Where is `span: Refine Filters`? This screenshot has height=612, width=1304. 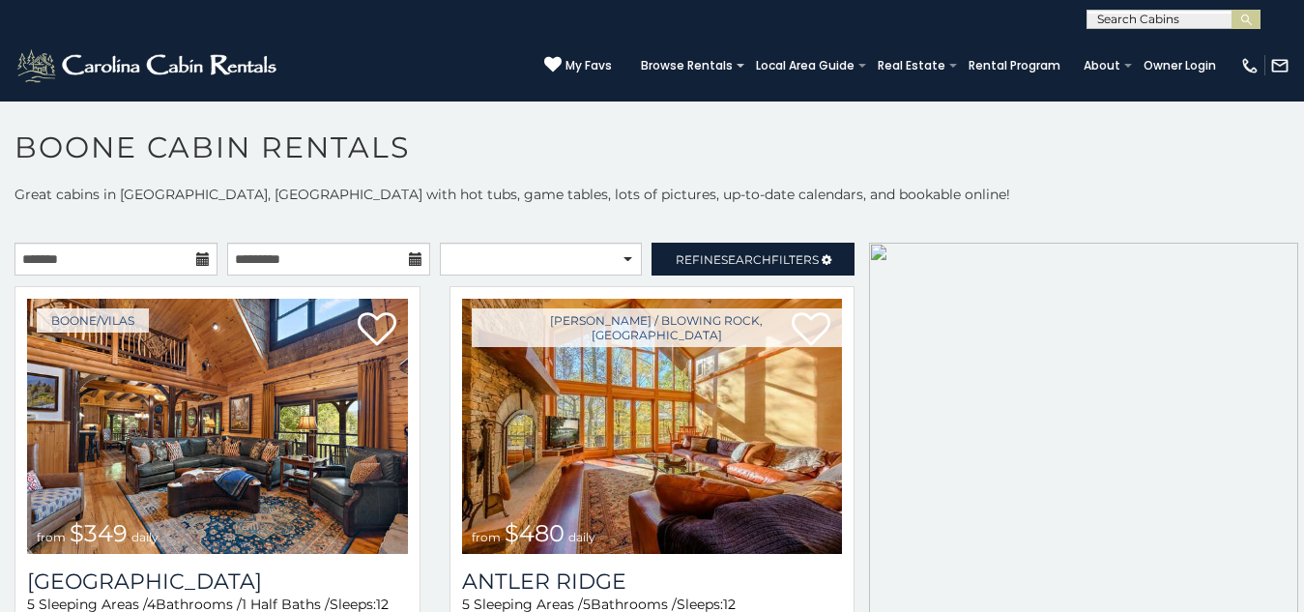 span: Refine Filters is located at coordinates (747, 259).